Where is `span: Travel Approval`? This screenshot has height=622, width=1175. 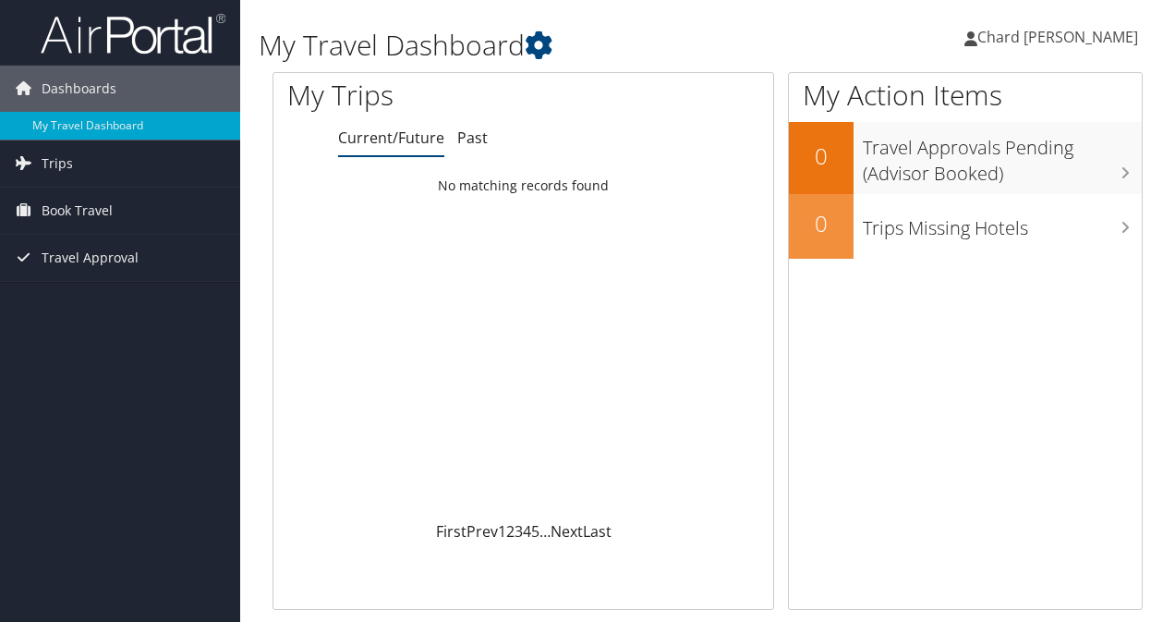 span: Travel Approval is located at coordinates (90, 258).